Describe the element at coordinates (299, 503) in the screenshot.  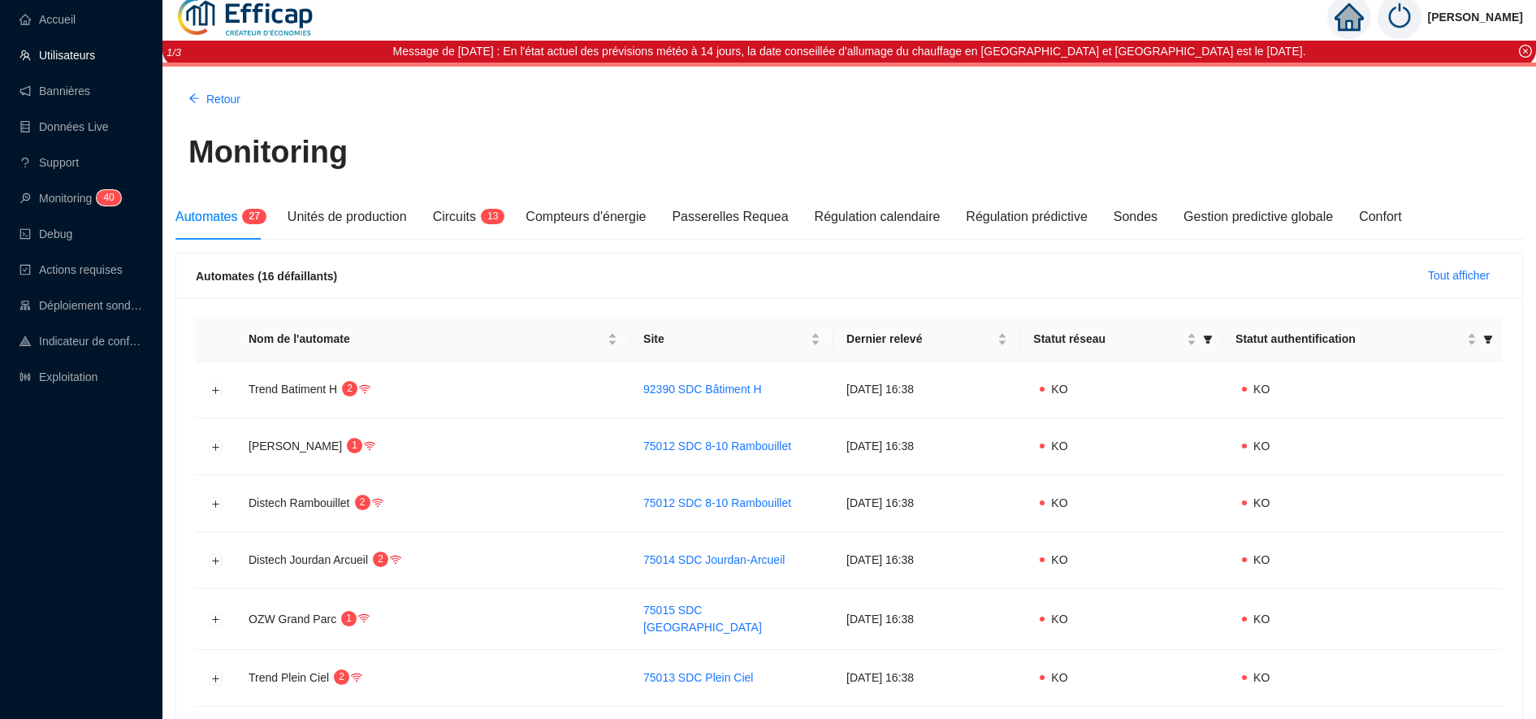
I see `span: Distech Rambouillet` at that location.